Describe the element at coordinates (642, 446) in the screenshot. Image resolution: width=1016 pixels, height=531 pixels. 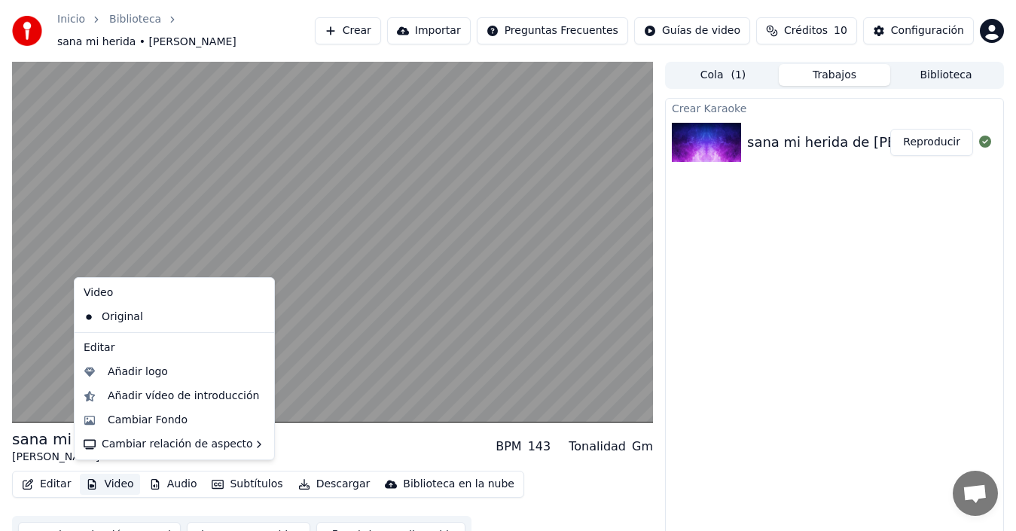
I see `div: Gm` at that location.